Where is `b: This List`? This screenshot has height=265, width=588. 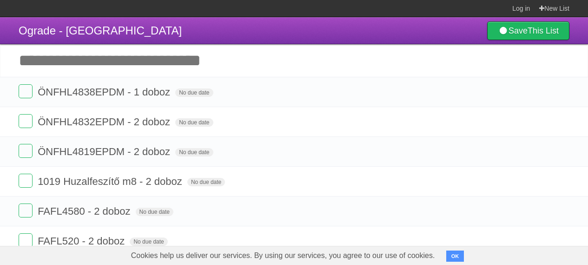 b: This List is located at coordinates (543, 31).